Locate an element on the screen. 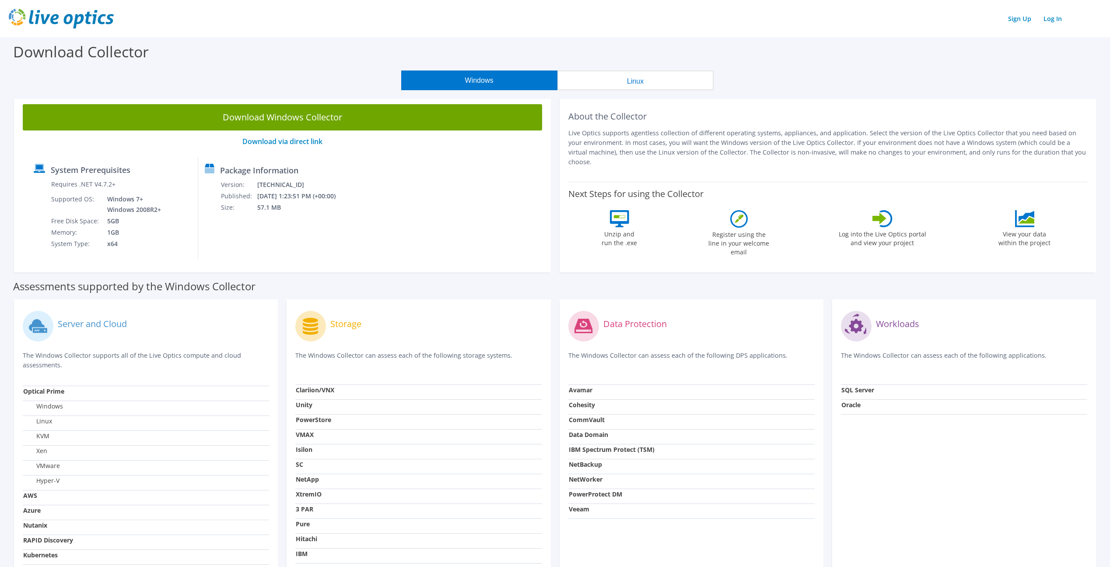 Image resolution: width=1110 pixels, height=567 pixels. label: Storage is located at coordinates (346, 324).